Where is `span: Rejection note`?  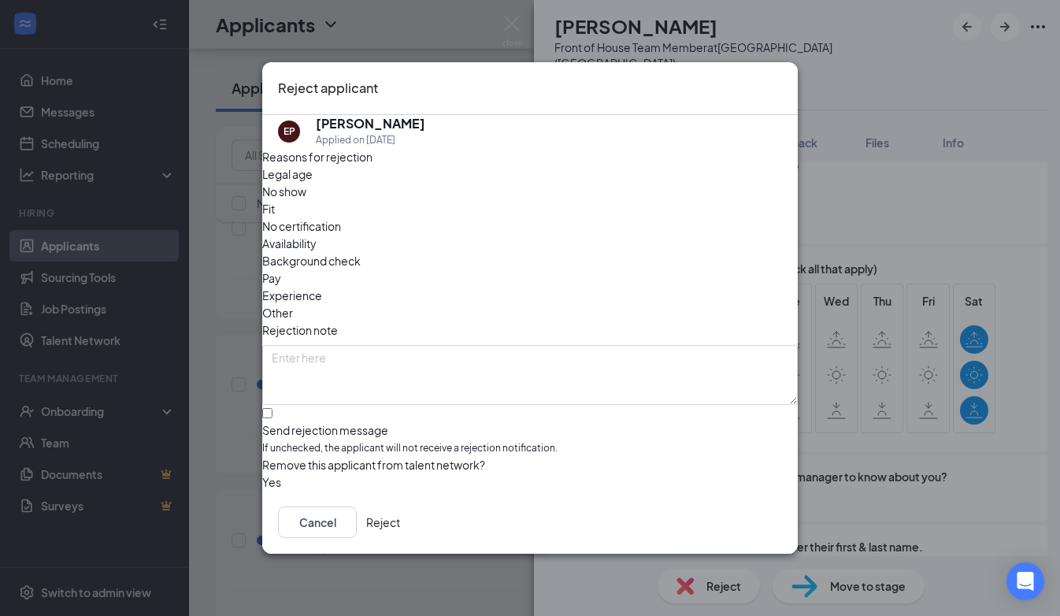 span: Rejection note is located at coordinates (300, 330).